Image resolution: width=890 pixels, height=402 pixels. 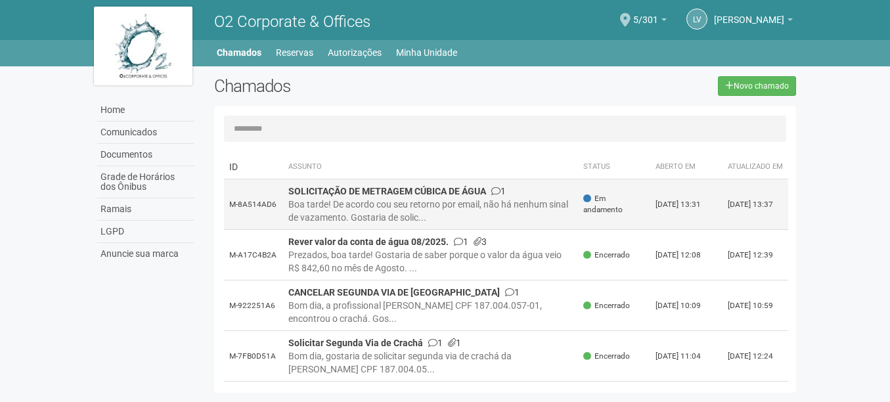 What do you see at coordinates (294, 53) in the screenshot?
I see `a: Reservas` at bounding box center [294, 53].